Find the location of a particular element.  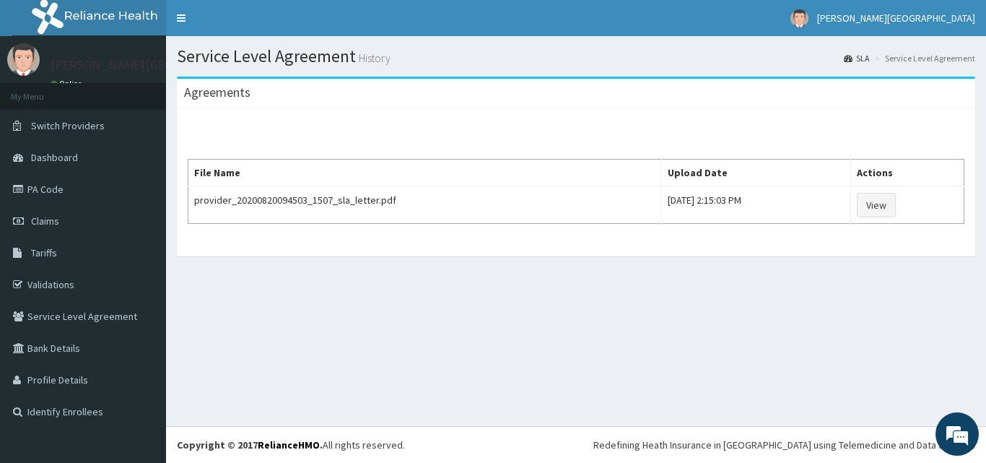

li: Service Level Agreement is located at coordinates (923, 58).